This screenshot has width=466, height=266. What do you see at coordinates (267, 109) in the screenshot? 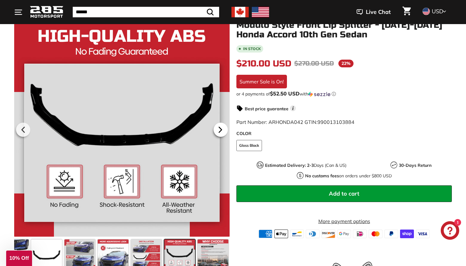
I see `strong: Best price guarantee` at bounding box center [267, 109].